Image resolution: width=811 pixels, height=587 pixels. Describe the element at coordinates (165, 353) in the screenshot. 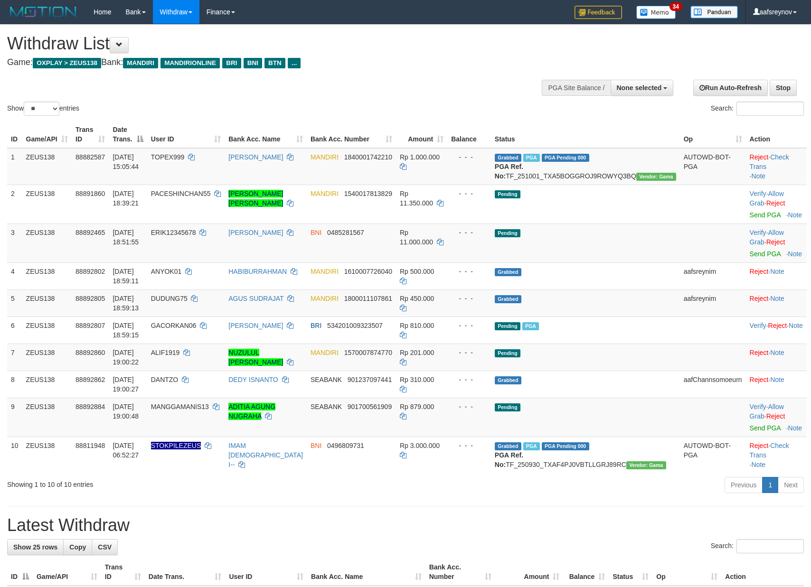

I see `span: ALIF1919` at that location.